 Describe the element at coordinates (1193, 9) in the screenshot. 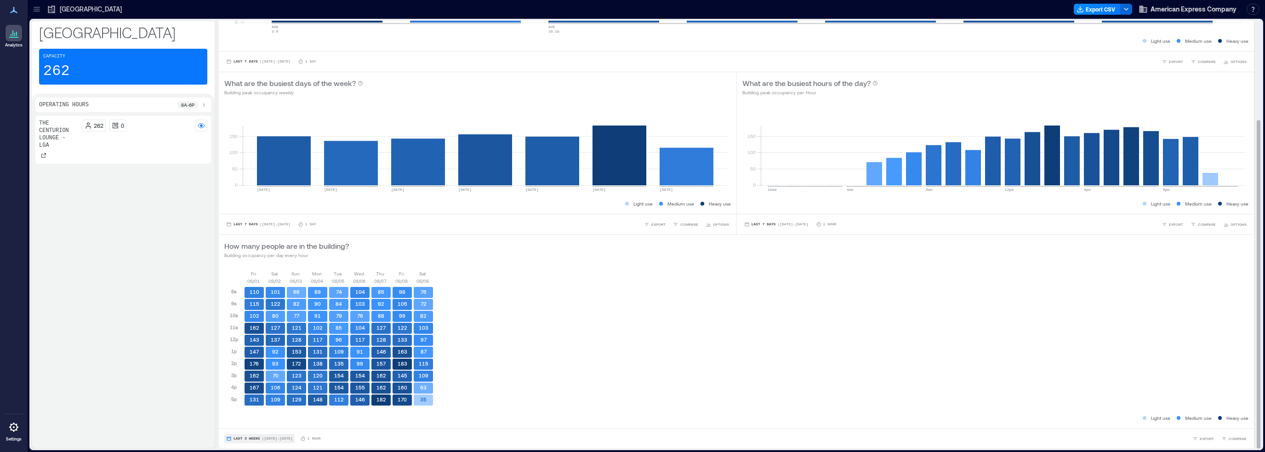

I see `span: American Express Company` at that location.